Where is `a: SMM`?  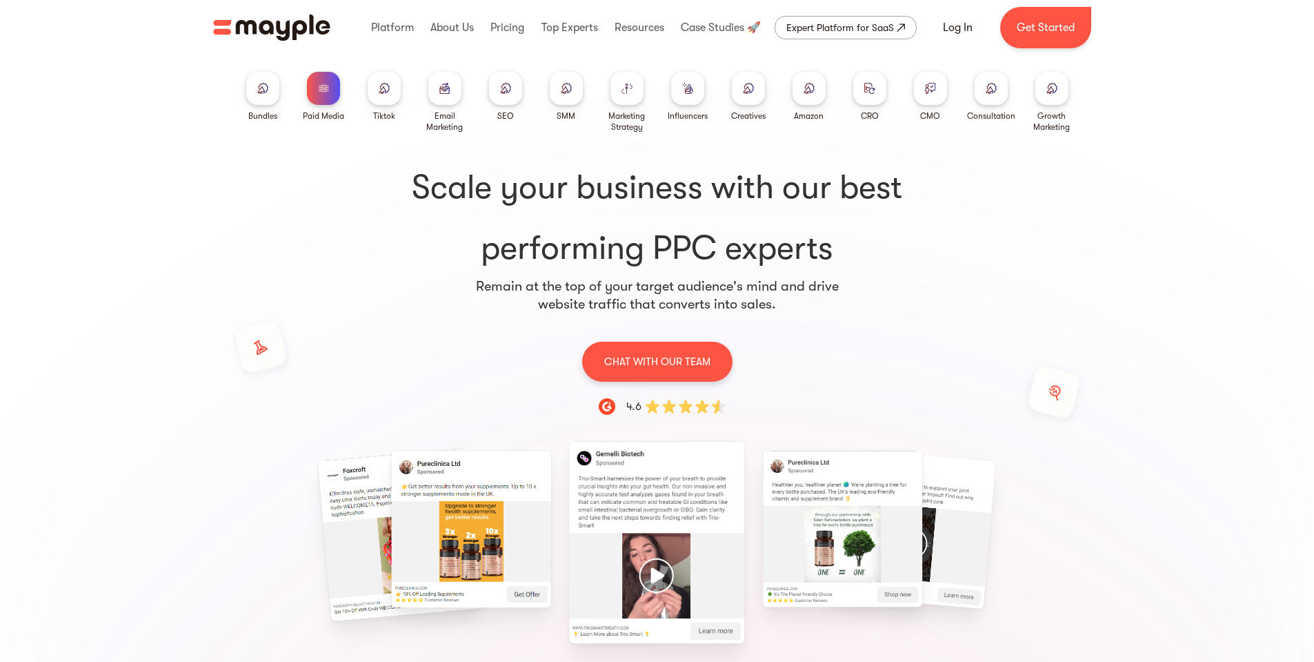 a: SMM is located at coordinates (566, 97).